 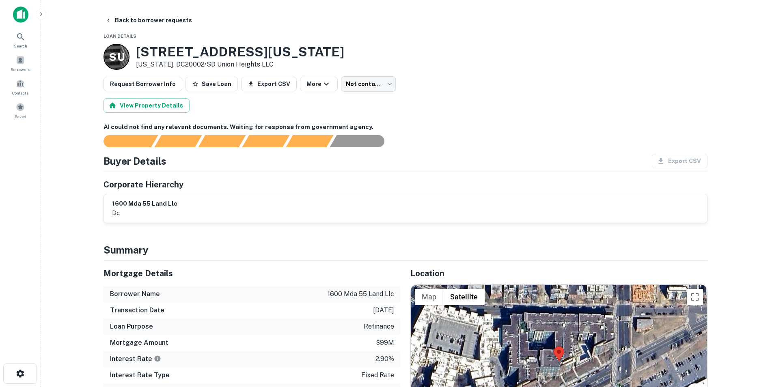 What do you see at coordinates (559, 274) in the screenshot?
I see `h5: Location` at bounding box center [559, 274].